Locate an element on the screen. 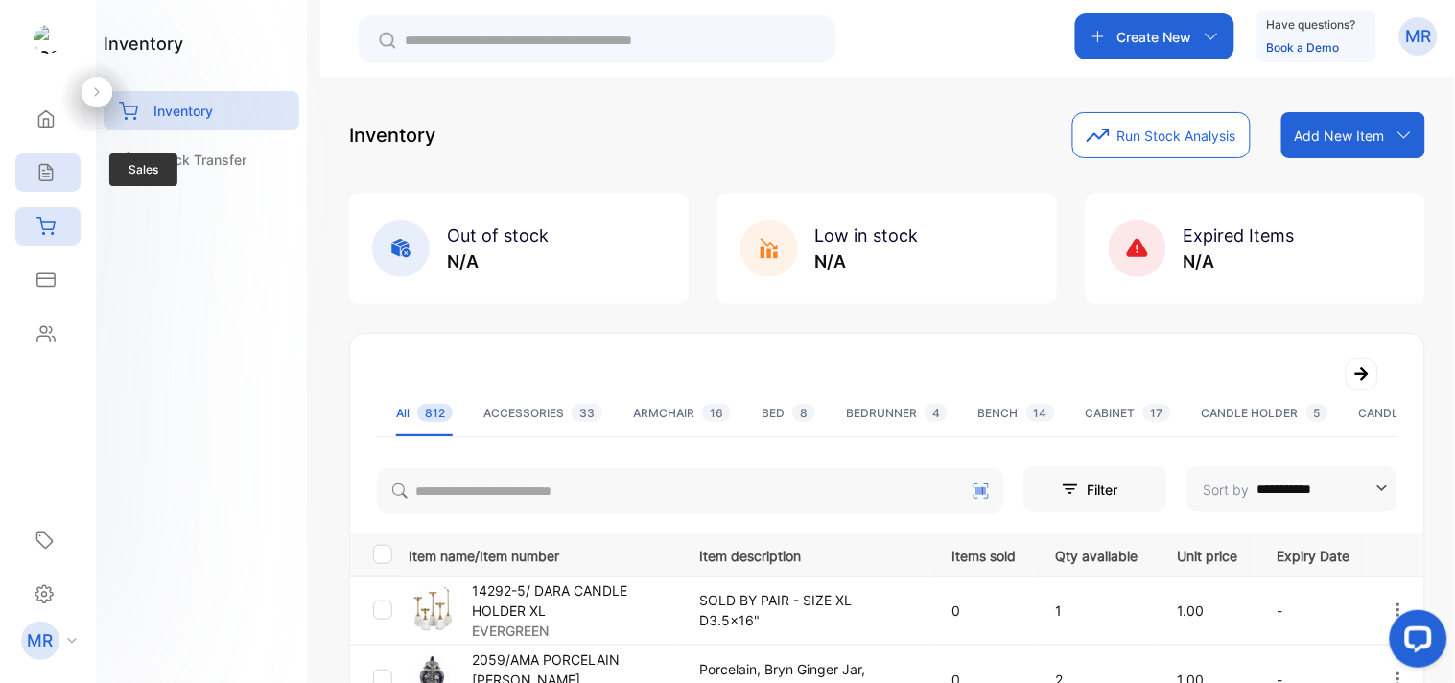  div: BEDRUNNER is located at coordinates (897, 413).